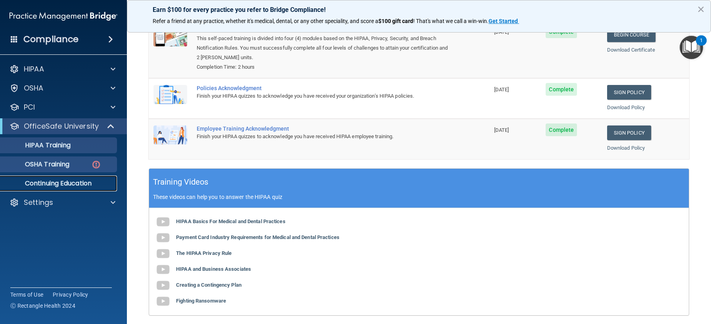  I want to click on p: OSHA, so click(34, 88).